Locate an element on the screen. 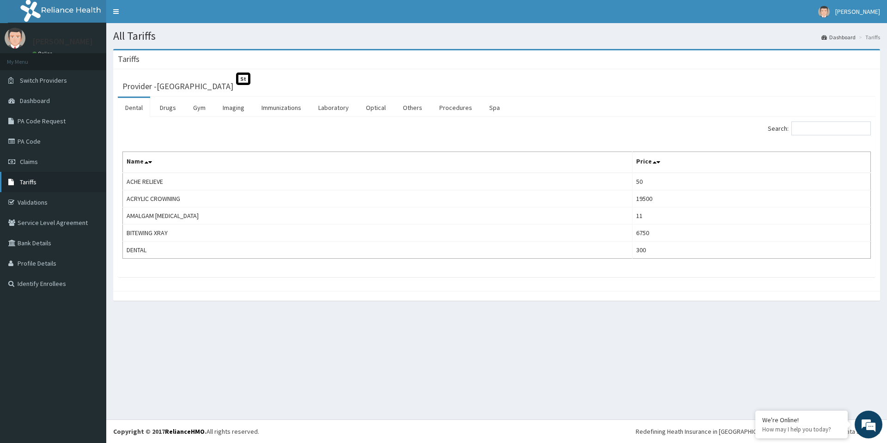 The image size is (887, 443). span: Claims is located at coordinates (29, 162).